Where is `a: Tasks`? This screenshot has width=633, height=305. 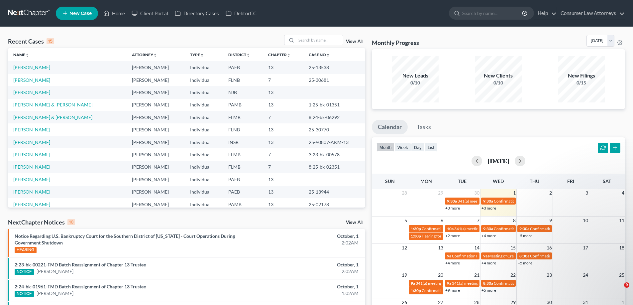 a: Tasks is located at coordinates (424, 127).